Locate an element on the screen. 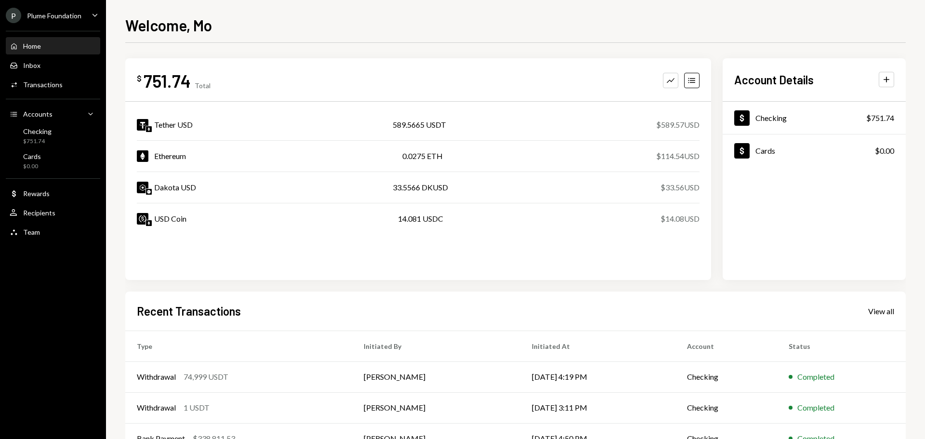  div: 751.74 is located at coordinates (167, 80).